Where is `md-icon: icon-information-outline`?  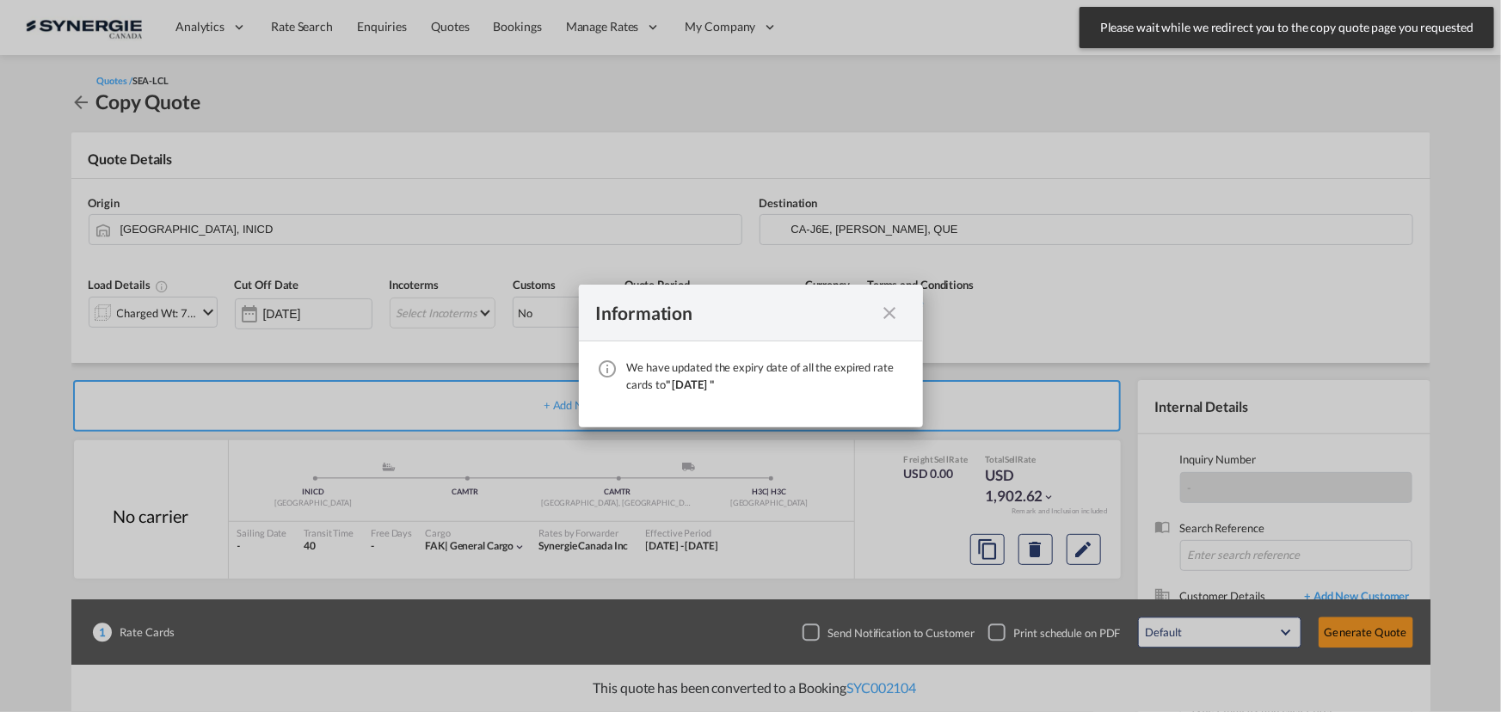
md-icon: icon-information-outline is located at coordinates (608, 369).